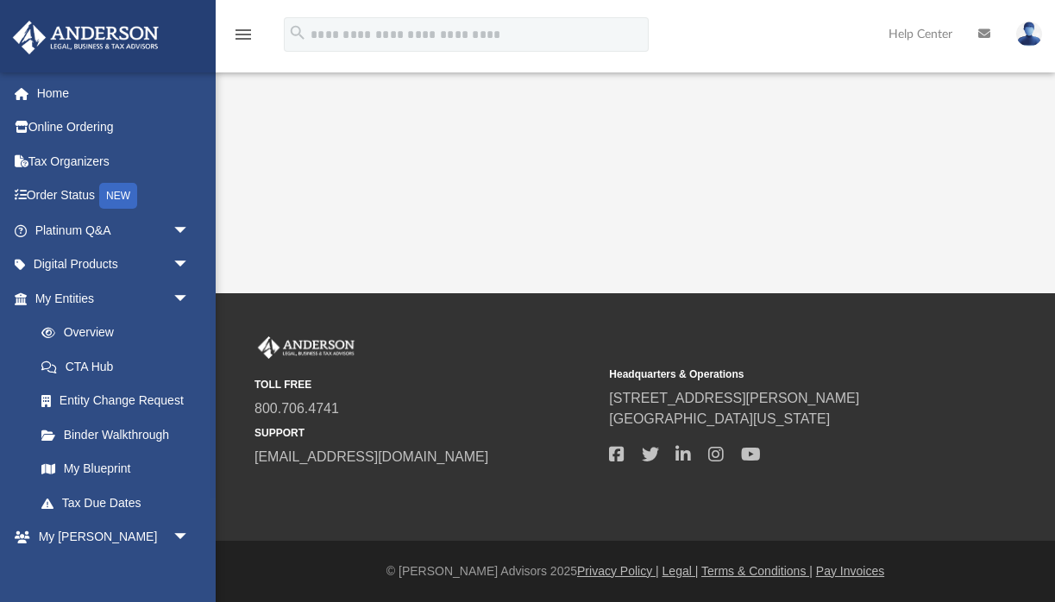 The height and width of the screenshot is (602, 1055). I want to click on a: Order StatusNEW, so click(114, 196).